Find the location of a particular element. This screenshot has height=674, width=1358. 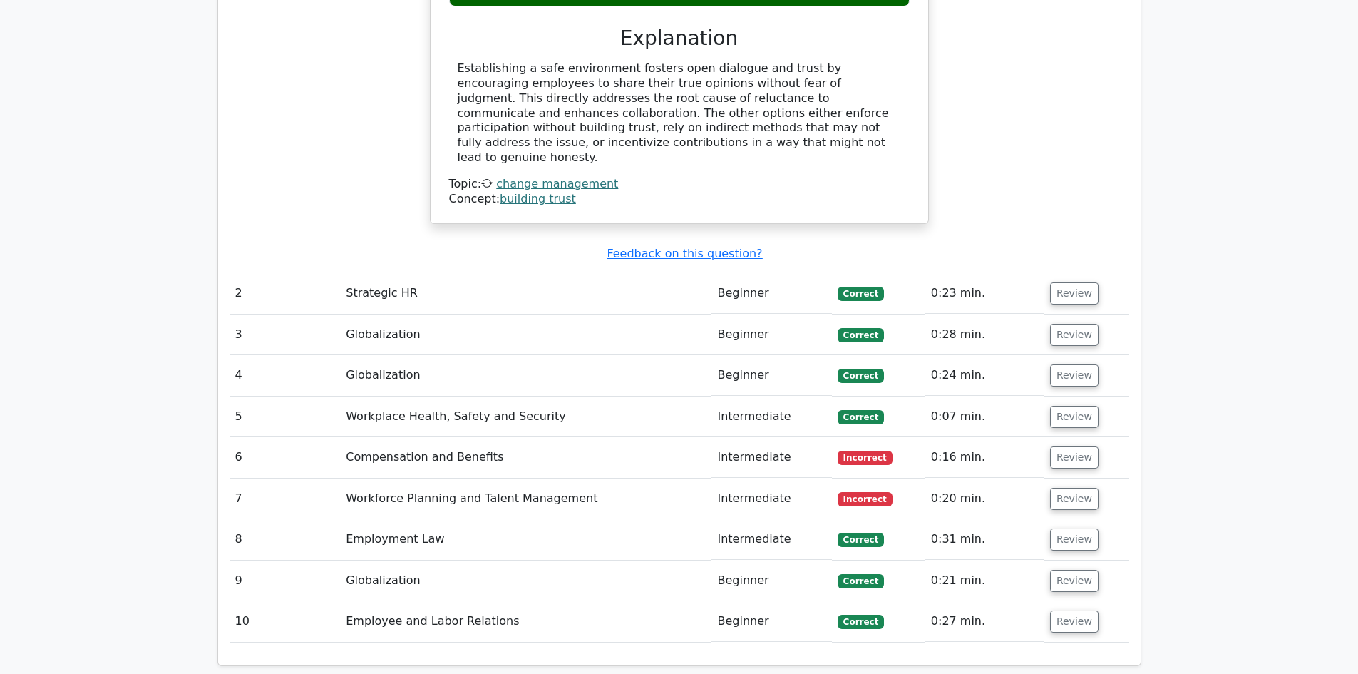

td: 0:23 min. is located at coordinates (985, 293).